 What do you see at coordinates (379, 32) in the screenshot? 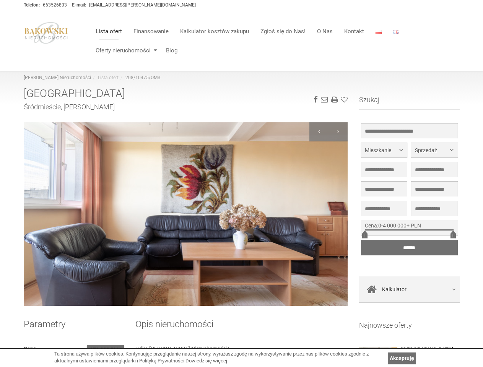
I see `img: Polski` at bounding box center [379, 32].